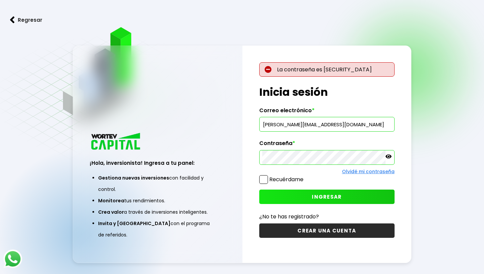 The image size is (484, 274). What do you see at coordinates (116, 142) in the screenshot?
I see `img: logo_wortev_capital` at bounding box center [116, 142].